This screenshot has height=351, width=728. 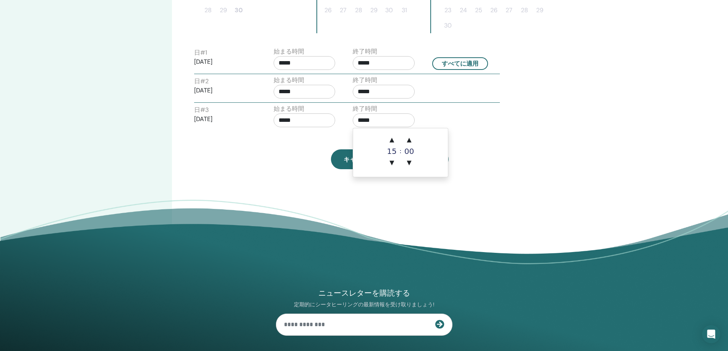 What do you see at coordinates (409, 151) in the screenshot?
I see `div: 00` at bounding box center [409, 151].